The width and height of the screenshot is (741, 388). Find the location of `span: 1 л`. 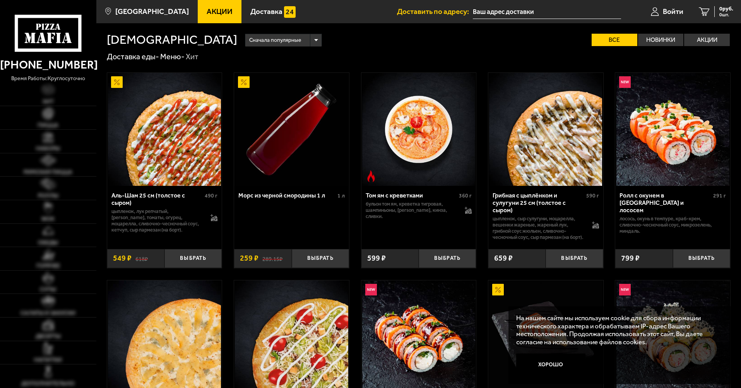

span: 1 л is located at coordinates (341, 196).